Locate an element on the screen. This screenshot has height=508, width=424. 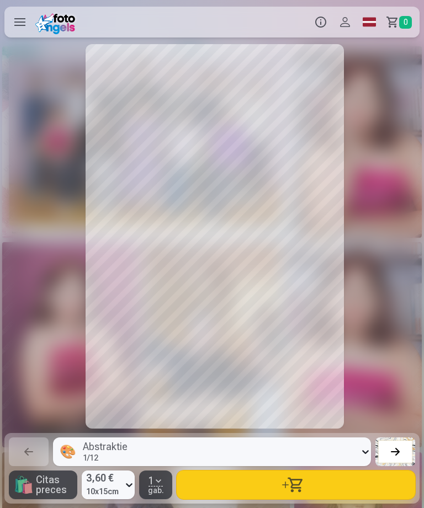
button: 1gab. is located at coordinates (156, 485).